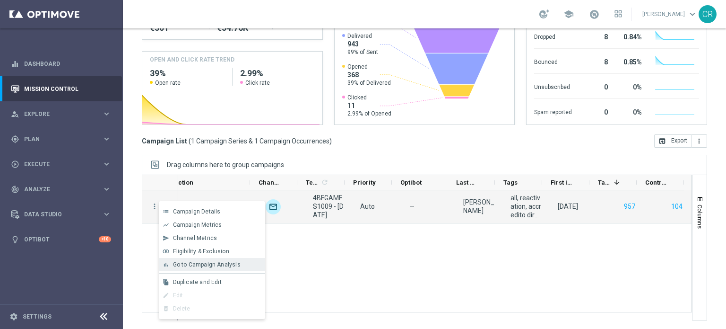  What do you see at coordinates (160, 207) in the screenshot?
I see `div: Press SPACE to deselect this row.` at bounding box center [160, 207].